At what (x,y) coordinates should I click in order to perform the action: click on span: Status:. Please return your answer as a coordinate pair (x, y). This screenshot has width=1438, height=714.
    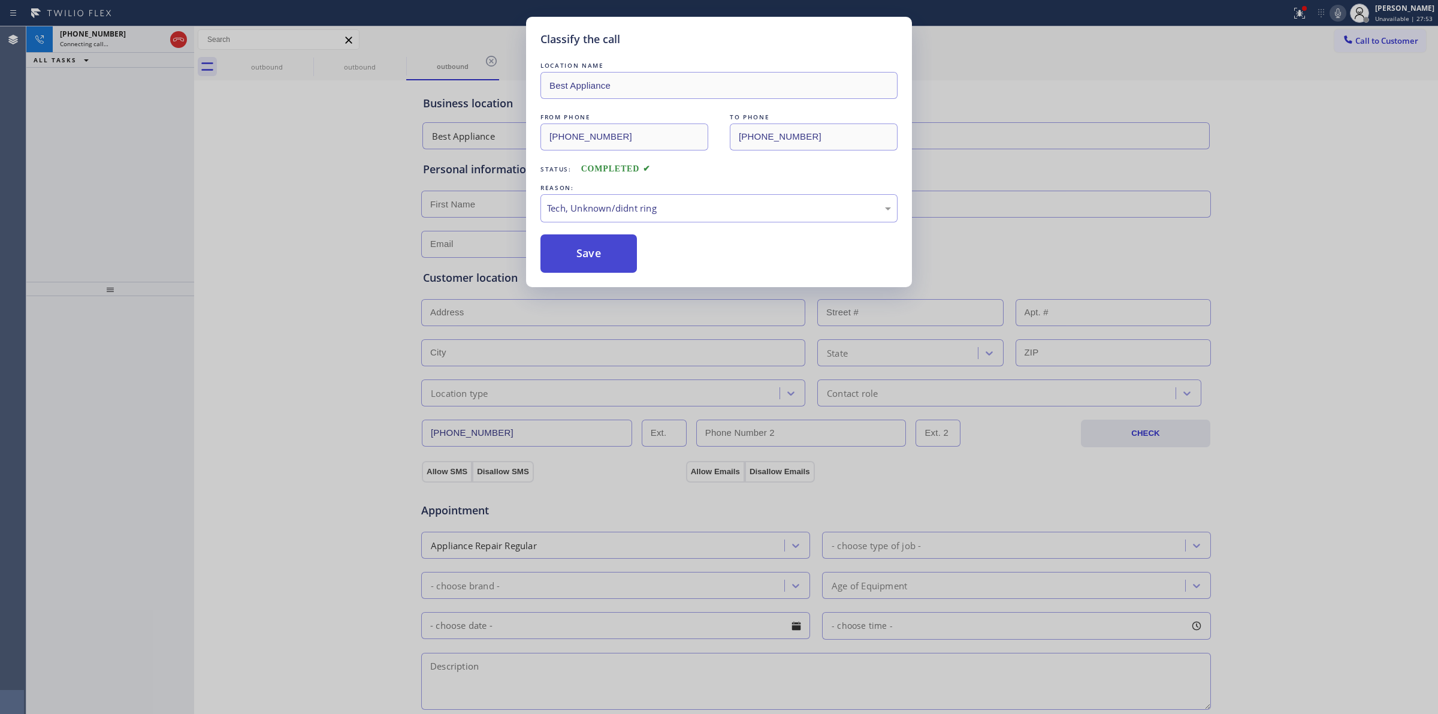
    Looking at the image, I should click on (556, 169).